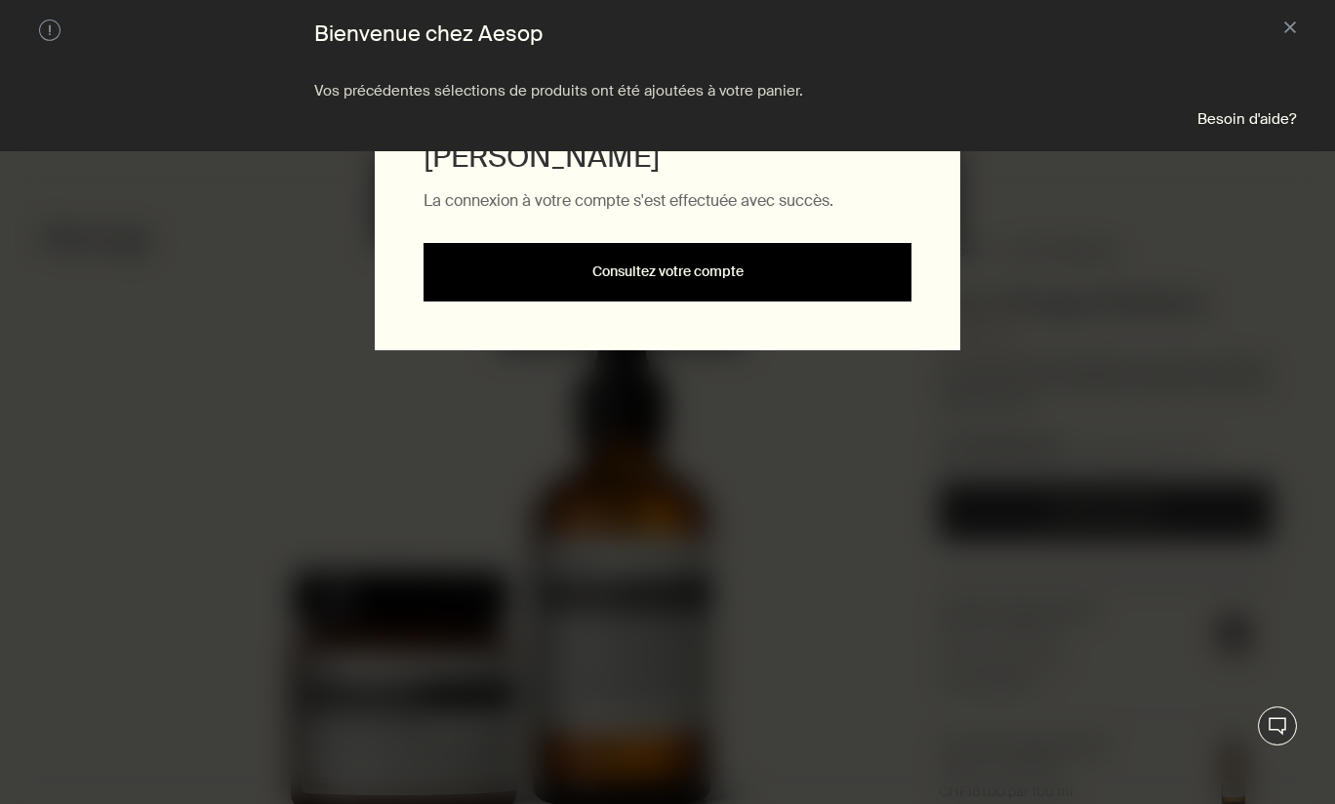 The height and width of the screenshot is (804, 1335). What do you see at coordinates (1290, 29) in the screenshot?
I see `button: Close Dialog Banner` at bounding box center [1290, 29].